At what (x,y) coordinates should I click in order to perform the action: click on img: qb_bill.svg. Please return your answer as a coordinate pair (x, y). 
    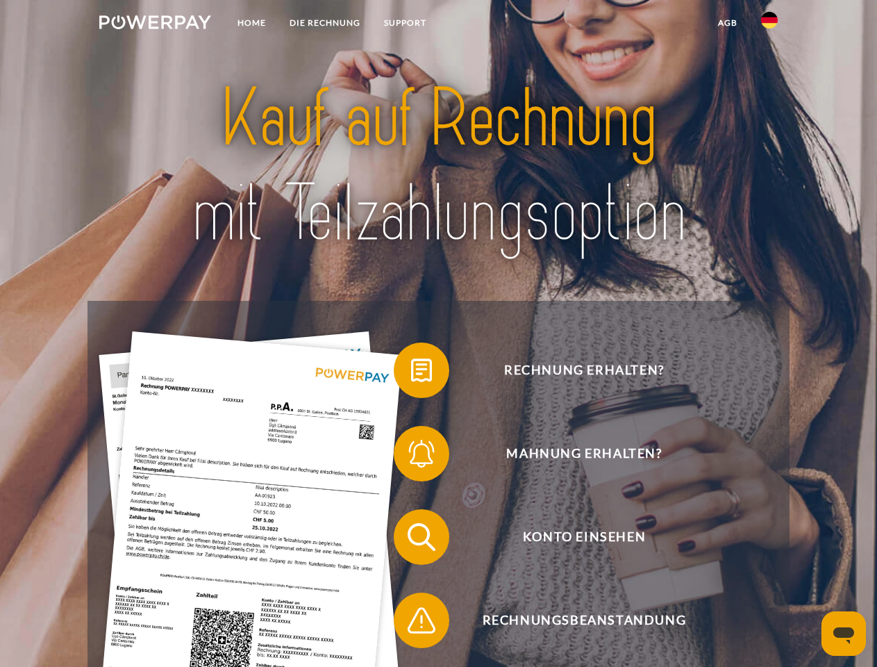
    Looking at the image, I should click on (422, 370).